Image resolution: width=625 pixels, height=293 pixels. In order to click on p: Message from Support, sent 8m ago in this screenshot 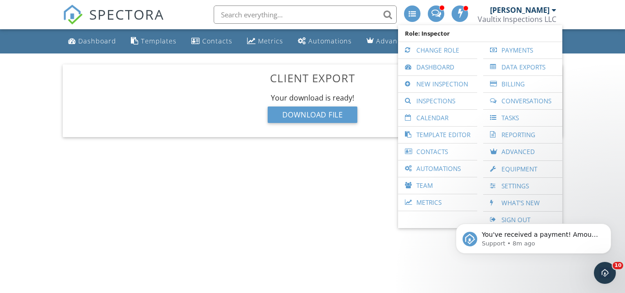, I will do `click(99, 78)`.